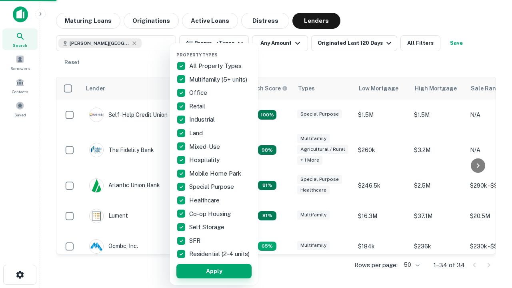 Image resolution: width=512 pixels, height=288 pixels. What do you see at coordinates (212, 187) in the screenshot?
I see `p: Special Purpose` at bounding box center [212, 187].